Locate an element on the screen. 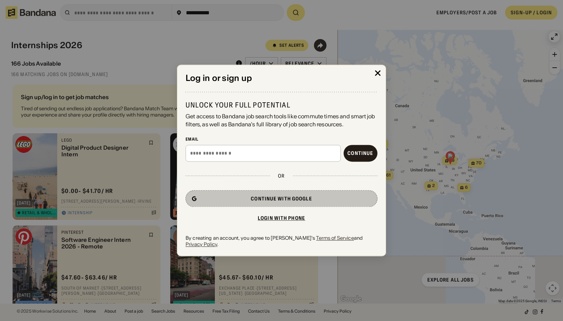 This screenshot has height=321, width=563. div: Email is located at coordinates (282, 139).